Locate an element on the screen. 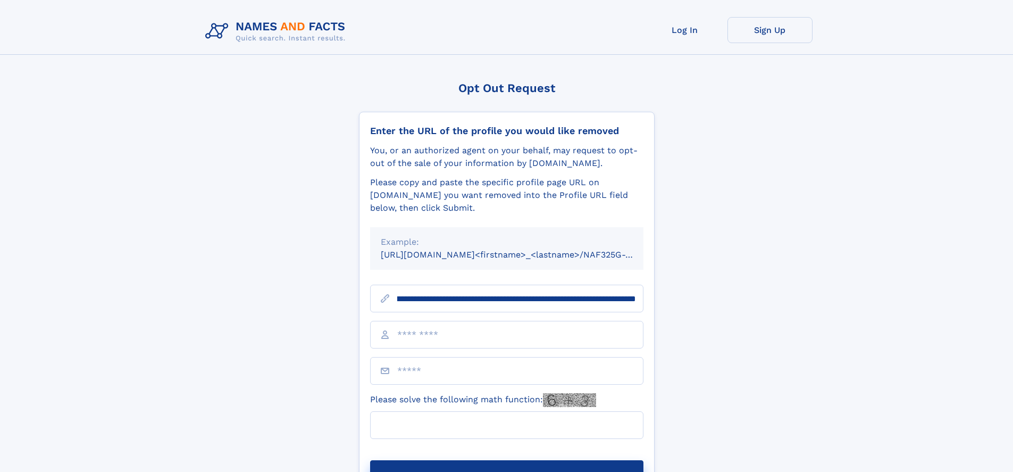 This screenshot has height=472, width=1013. a: Log In is located at coordinates (685, 30).